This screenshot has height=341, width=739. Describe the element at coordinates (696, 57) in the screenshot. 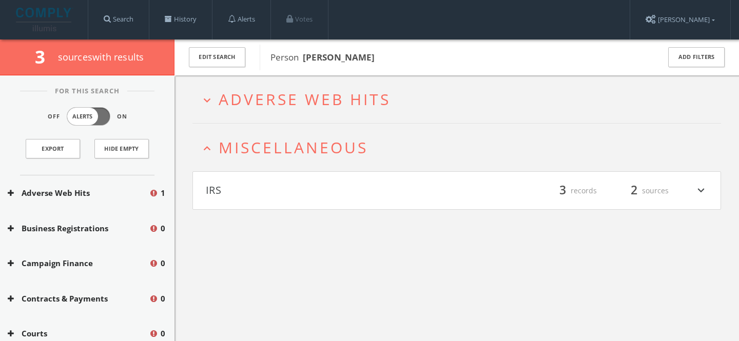

I see `button: Add Filters` at that location.